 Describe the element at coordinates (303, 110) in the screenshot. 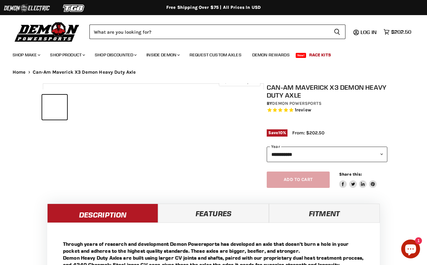

I see `span: 1 reviews` at that location.